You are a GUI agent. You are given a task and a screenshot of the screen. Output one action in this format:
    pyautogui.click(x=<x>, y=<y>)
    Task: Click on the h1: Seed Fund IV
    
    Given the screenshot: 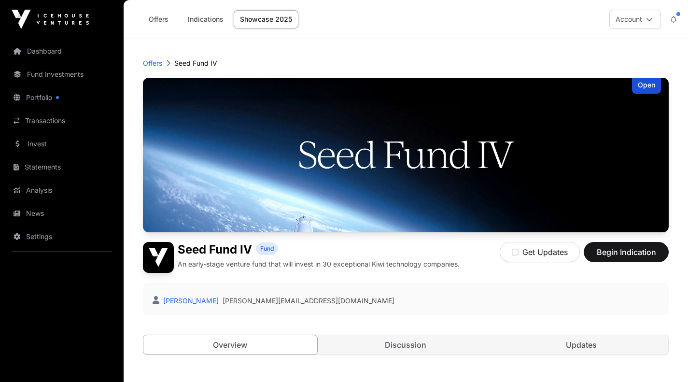 What is the action you would take?
    pyautogui.click(x=215, y=250)
    